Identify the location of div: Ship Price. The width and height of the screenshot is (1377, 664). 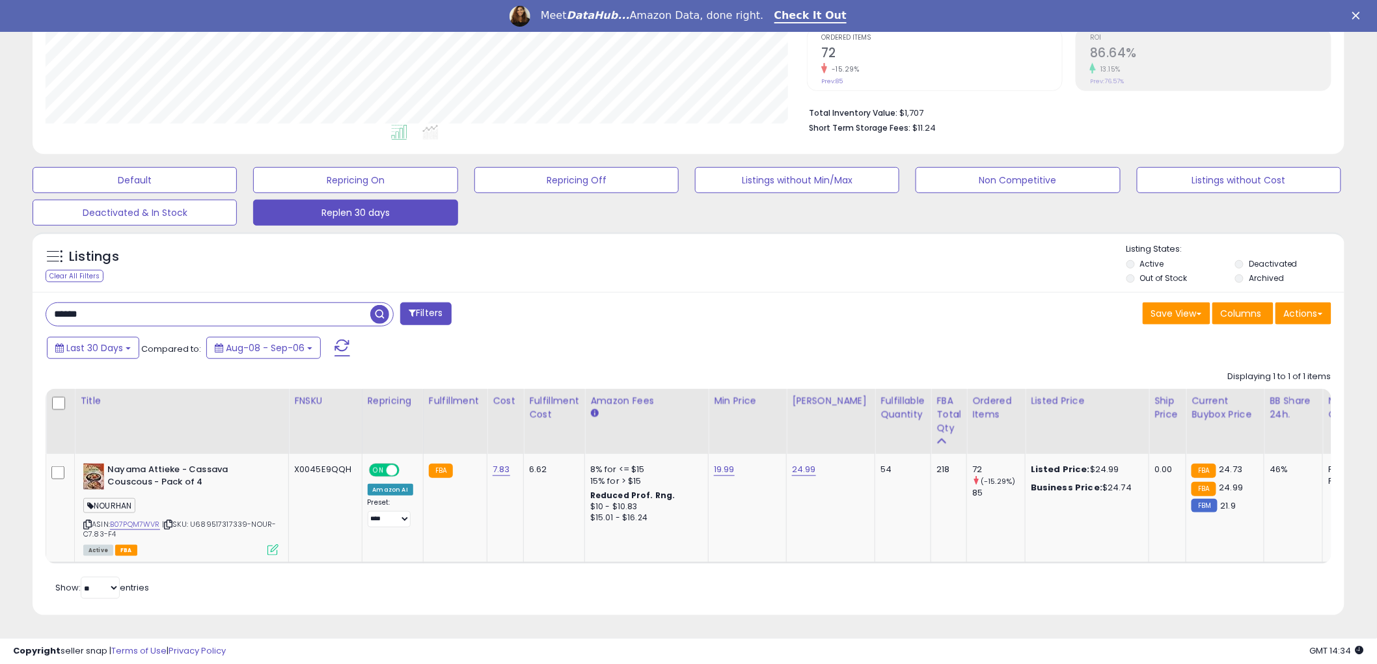
(1167, 408).